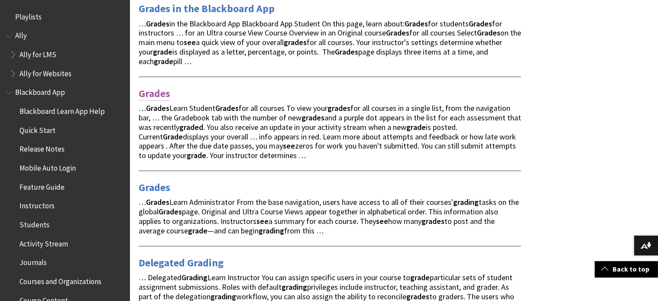 This screenshot has width=658, height=301. I want to click on span: Activity Stream, so click(44, 242).